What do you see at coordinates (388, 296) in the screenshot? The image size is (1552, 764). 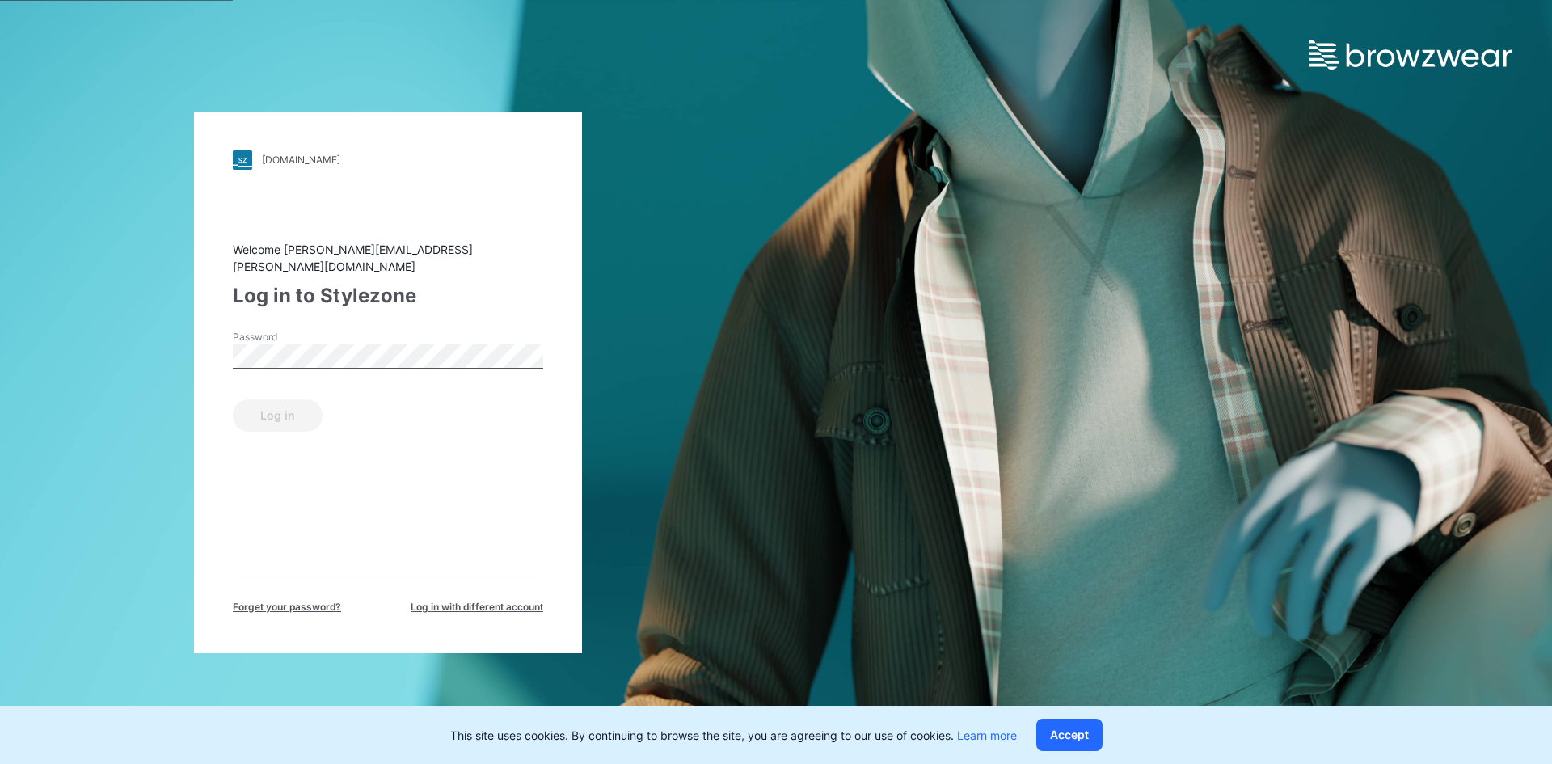 I see `div: Log in to Stylezone` at bounding box center [388, 296].